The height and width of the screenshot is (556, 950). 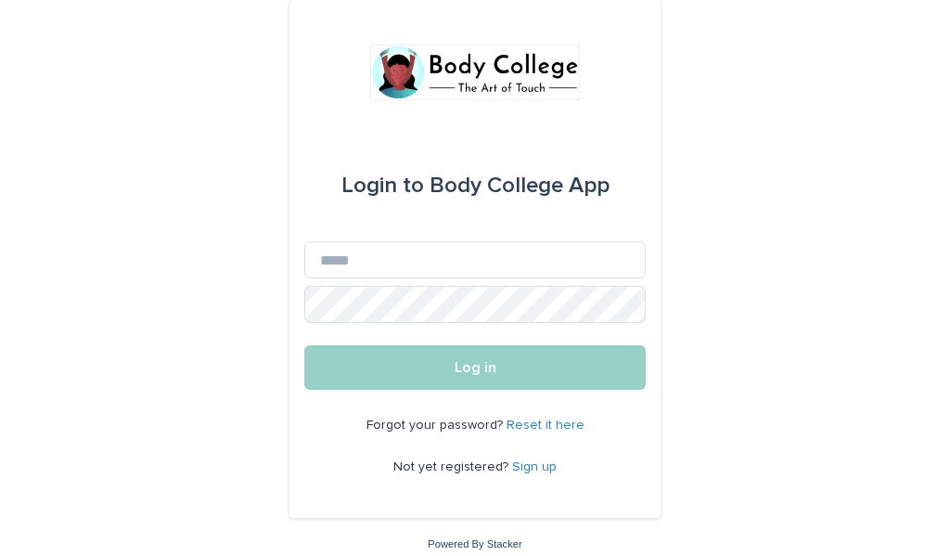 What do you see at coordinates (545, 425) in the screenshot?
I see `a: Reset it here` at bounding box center [545, 425].